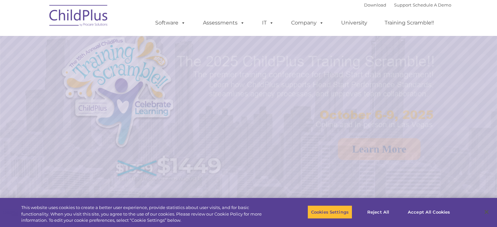 This screenshot has width=497, height=227. What do you see at coordinates (330, 212) in the screenshot?
I see `button: Cookies Settings` at bounding box center [330, 212].